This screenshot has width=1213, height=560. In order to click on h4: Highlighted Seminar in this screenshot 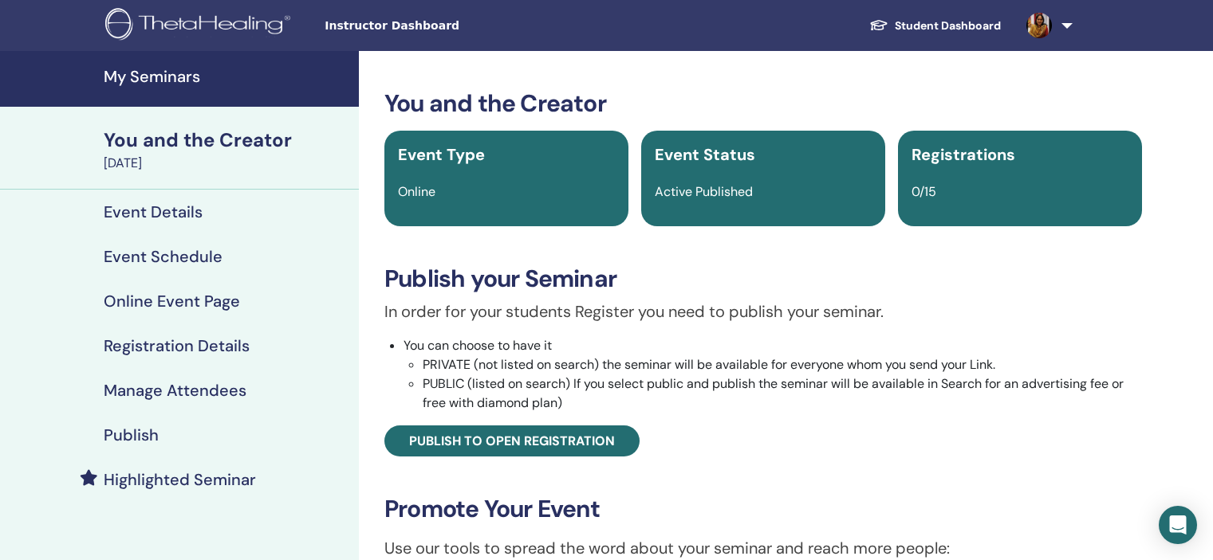, I will do `click(179, 480)`.